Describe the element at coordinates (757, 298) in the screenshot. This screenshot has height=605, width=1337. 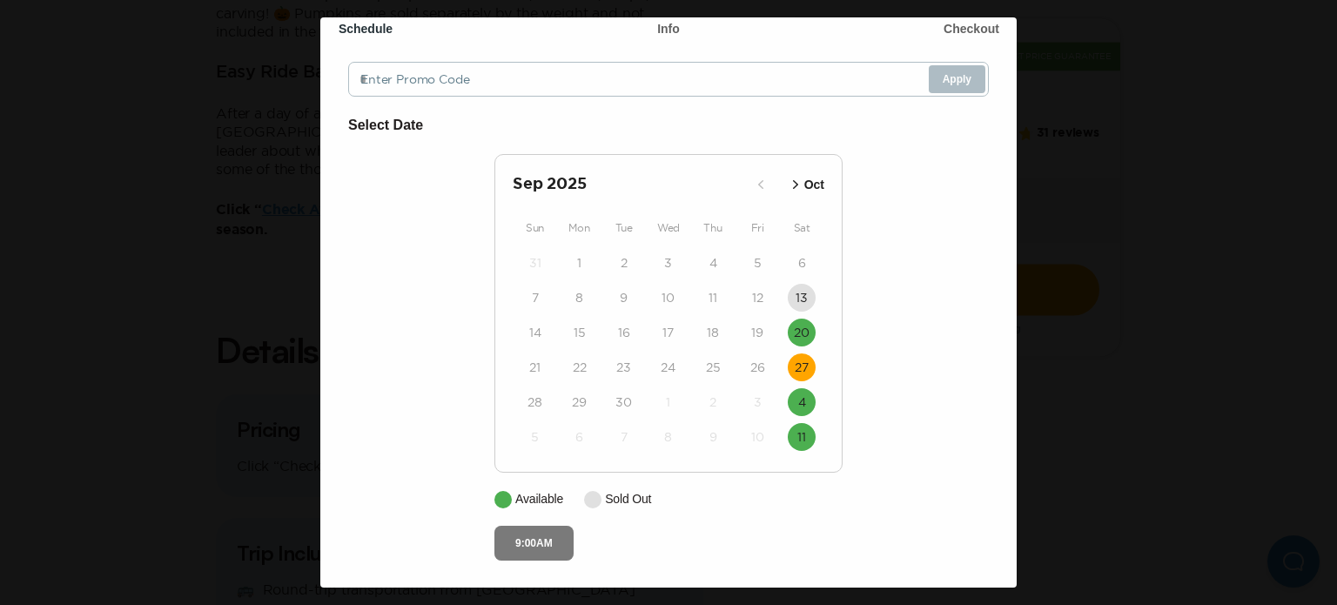
I see `button: 12` at that location.